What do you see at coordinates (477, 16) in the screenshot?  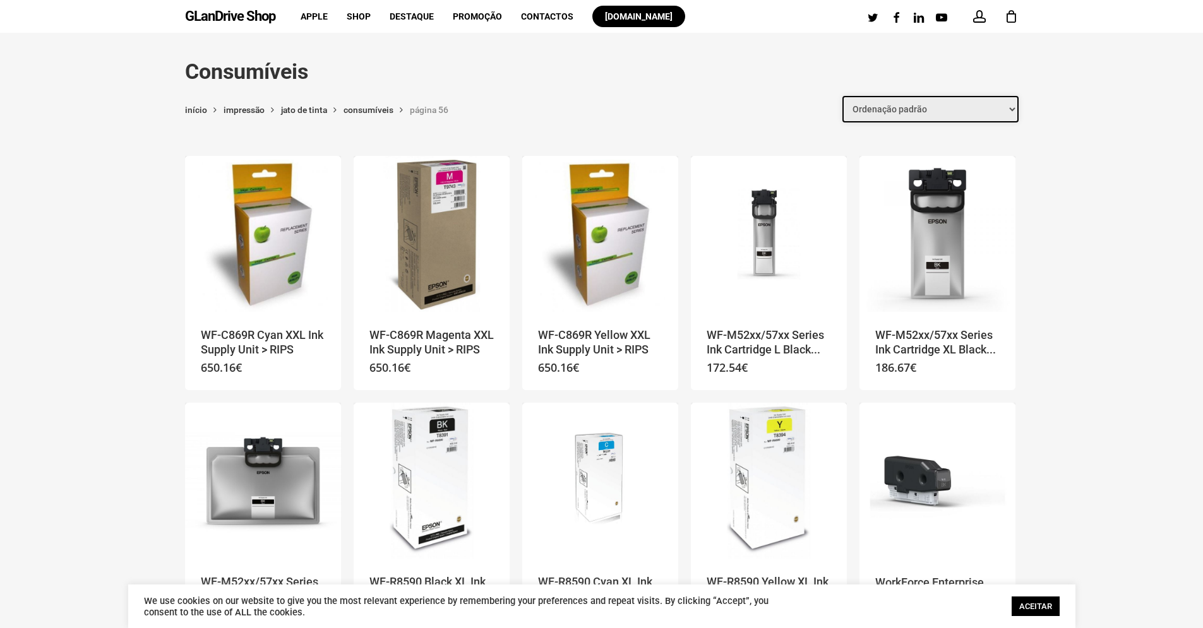 I see `a: Promoção` at bounding box center [477, 16].